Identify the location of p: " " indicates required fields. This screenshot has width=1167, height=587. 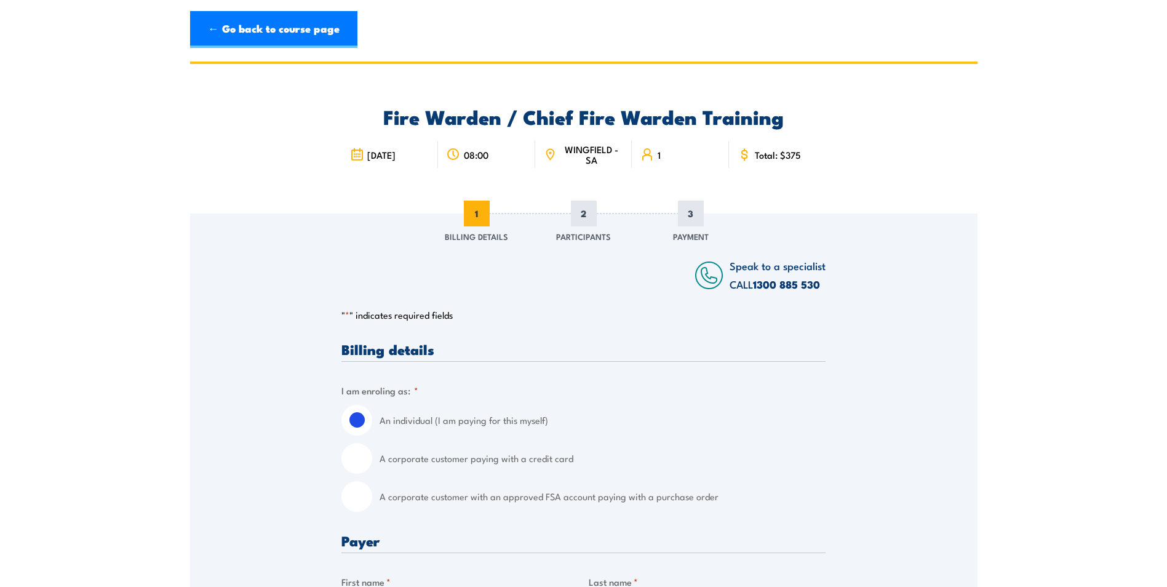
(583, 315).